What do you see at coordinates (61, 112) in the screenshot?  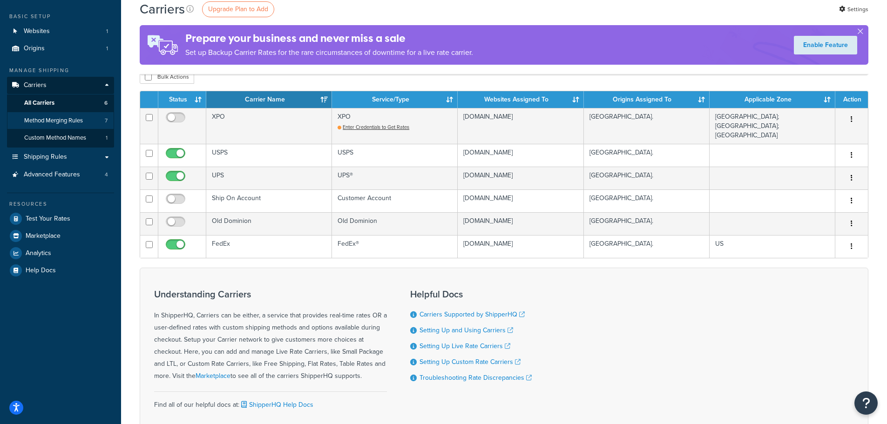 I see `li: Carriers` at bounding box center [61, 112].